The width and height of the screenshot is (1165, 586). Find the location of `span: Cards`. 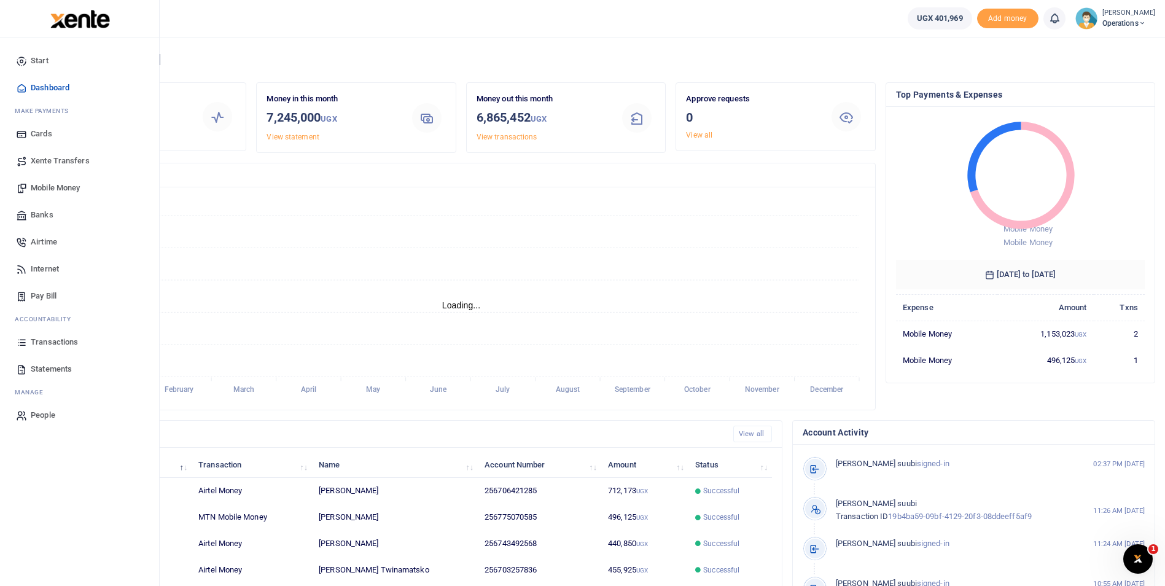

span: Cards is located at coordinates (41, 134).